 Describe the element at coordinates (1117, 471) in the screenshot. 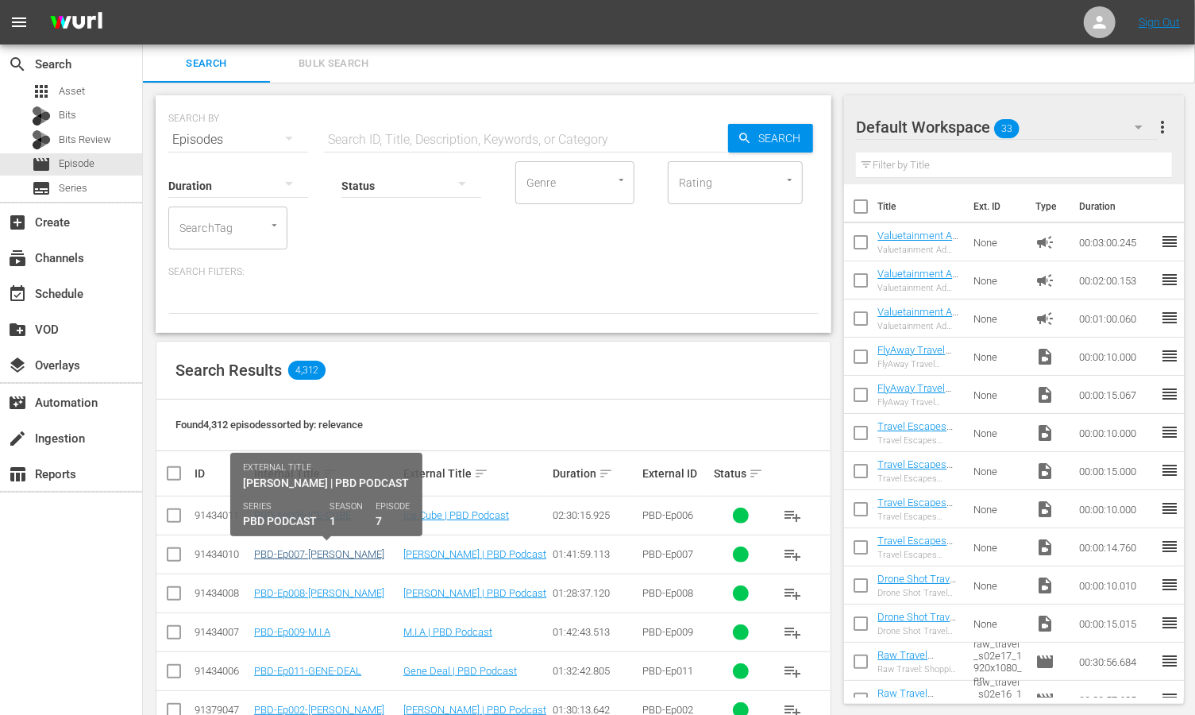

I see `td: 00:00:15.000` at that location.